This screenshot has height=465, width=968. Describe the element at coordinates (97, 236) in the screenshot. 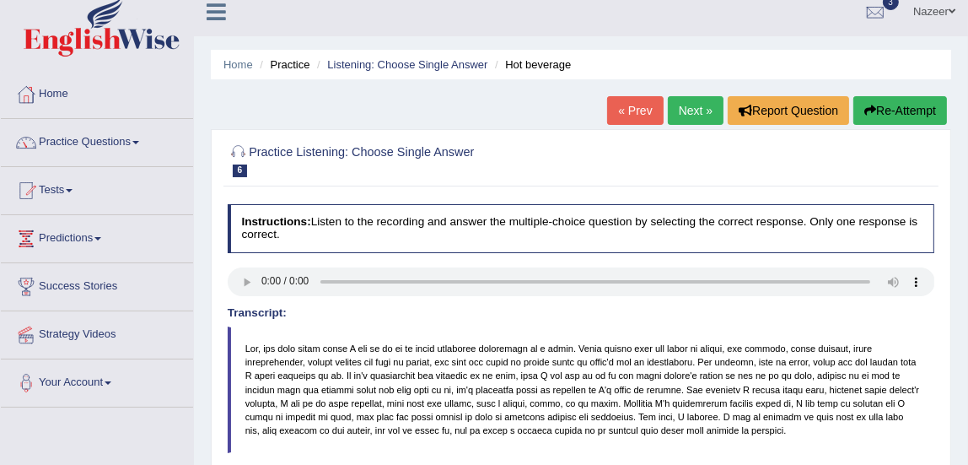

I see `a: Predictions` at that location.